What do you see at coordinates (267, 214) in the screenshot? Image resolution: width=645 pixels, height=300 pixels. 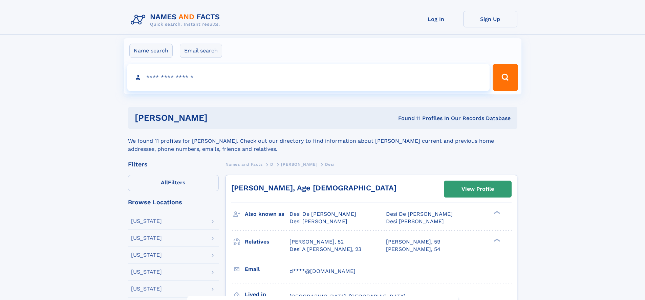 I see `h3: Also known as` at bounding box center [267, 214].